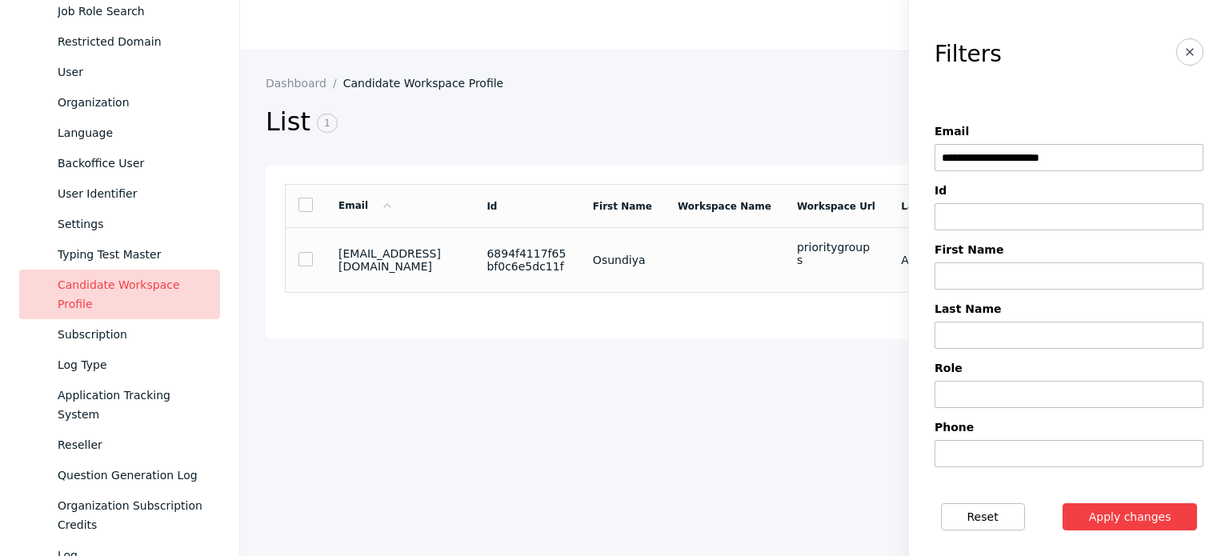  What do you see at coordinates (119, 102) in the screenshot?
I see `a: Organization` at bounding box center [119, 102].